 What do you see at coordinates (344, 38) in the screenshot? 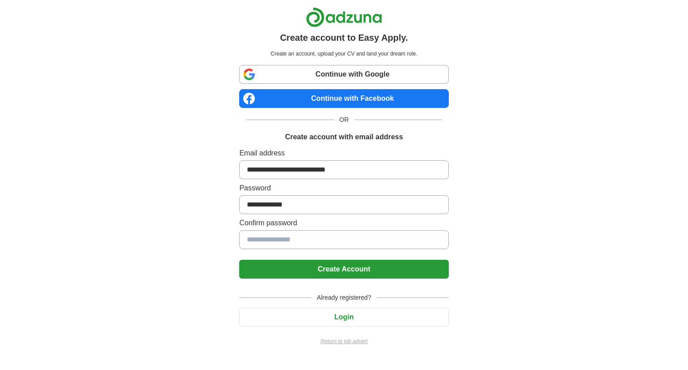
I see `h1: Create account to Easy Apply.` at bounding box center [344, 38].